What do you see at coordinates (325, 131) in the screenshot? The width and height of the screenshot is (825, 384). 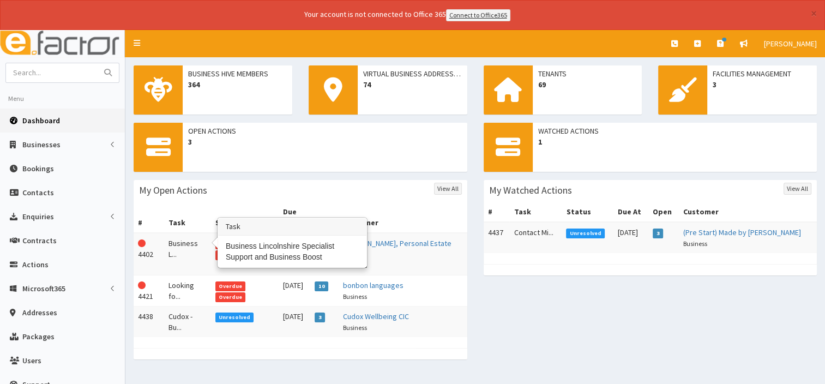 I see `span: Open Actions` at bounding box center [325, 131].